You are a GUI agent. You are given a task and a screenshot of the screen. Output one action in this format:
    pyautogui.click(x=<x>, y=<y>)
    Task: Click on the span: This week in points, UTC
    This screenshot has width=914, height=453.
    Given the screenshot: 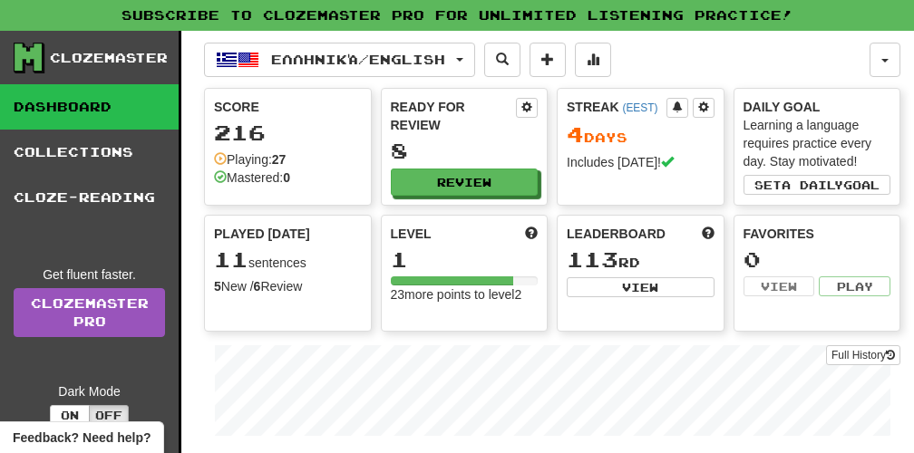 What is the action you would take?
    pyautogui.click(x=708, y=234)
    